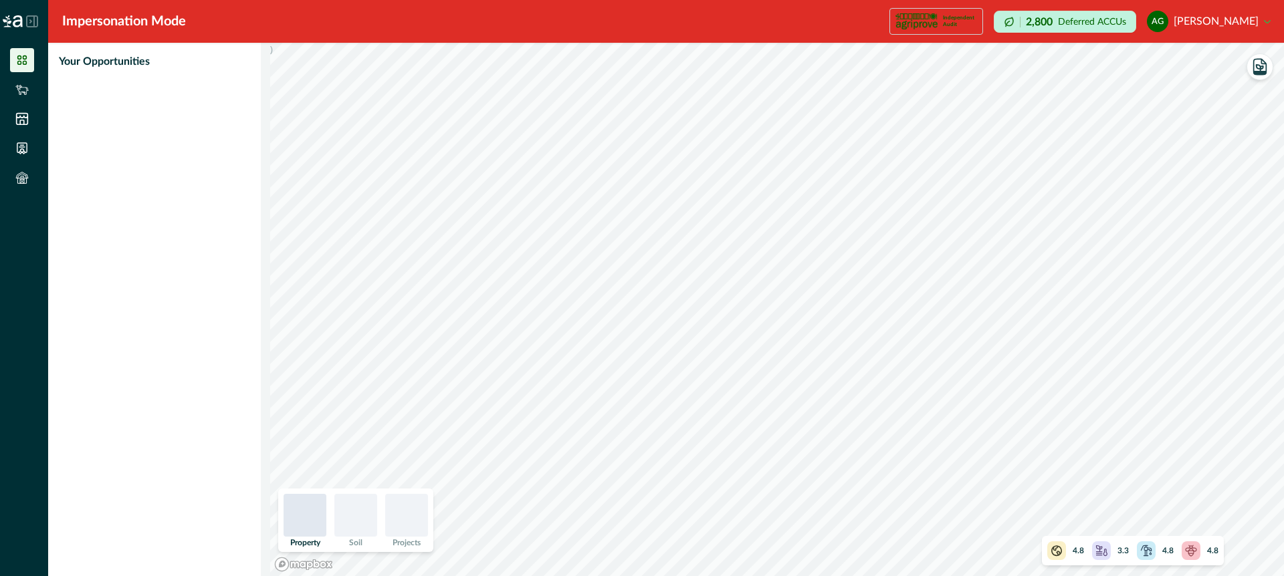  I want to click on p: Deferred ACCUs, so click(1092, 21).